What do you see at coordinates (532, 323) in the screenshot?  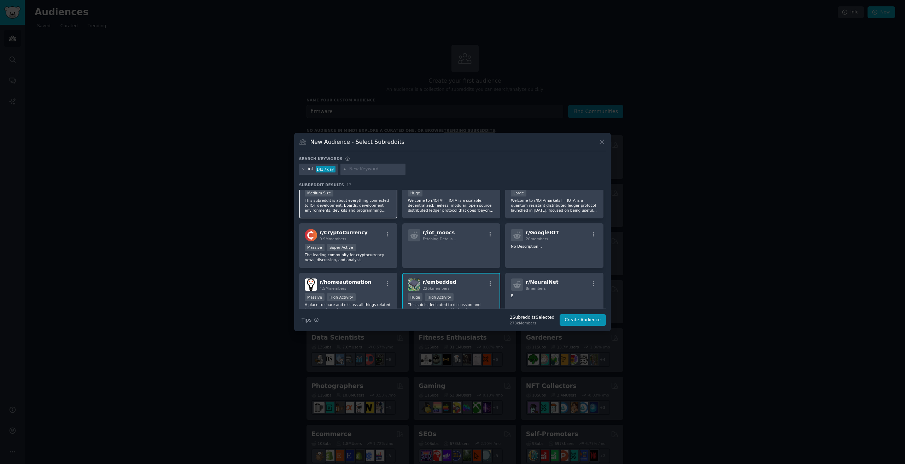 I see `div: 273k Members` at bounding box center [532, 323].